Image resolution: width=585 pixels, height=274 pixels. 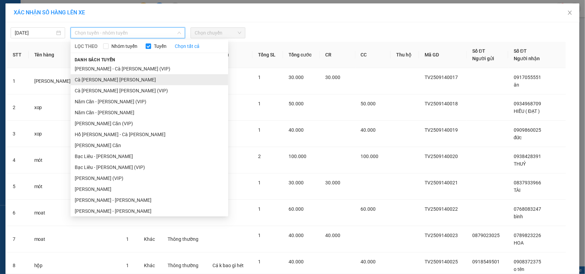 I want to click on span: TV2509140018, so click(x=441, y=104).